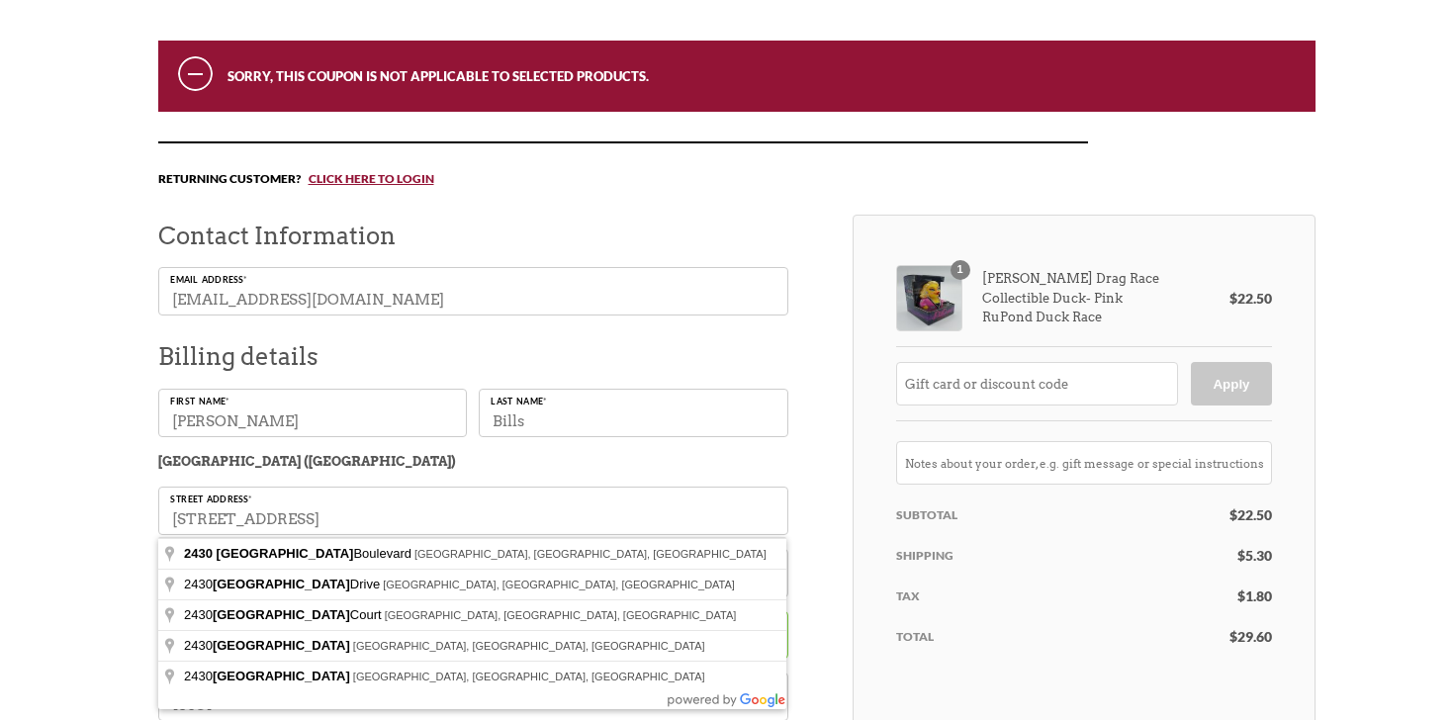 The height and width of the screenshot is (720, 1453). What do you see at coordinates (473, 356) in the screenshot?
I see `h3: Billing details` at bounding box center [473, 356].